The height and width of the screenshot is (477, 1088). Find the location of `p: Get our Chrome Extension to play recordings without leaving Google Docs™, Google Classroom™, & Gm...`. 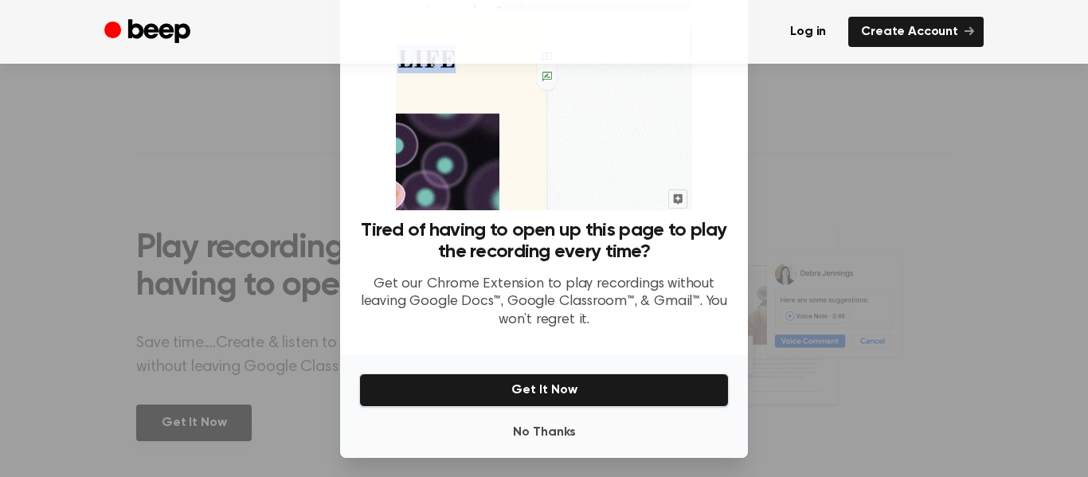

p: Get our Chrome Extension to play recordings without leaving Google Docs™, Google Classroom™, & Gm... is located at coordinates (544, 303).